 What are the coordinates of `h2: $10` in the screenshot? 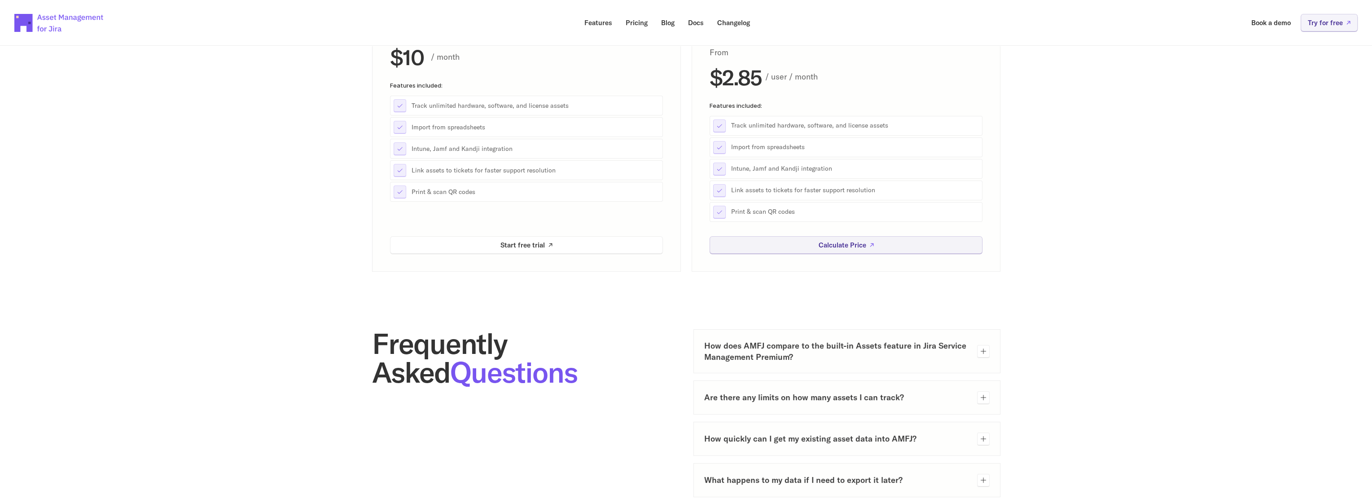 It's located at (407, 57).